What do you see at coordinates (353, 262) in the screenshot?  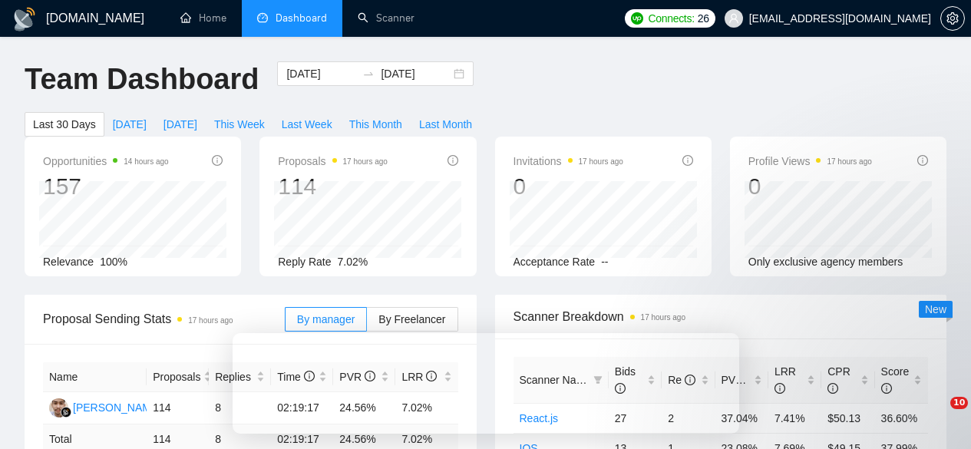 I see `span: 7.02%` at bounding box center [353, 262].